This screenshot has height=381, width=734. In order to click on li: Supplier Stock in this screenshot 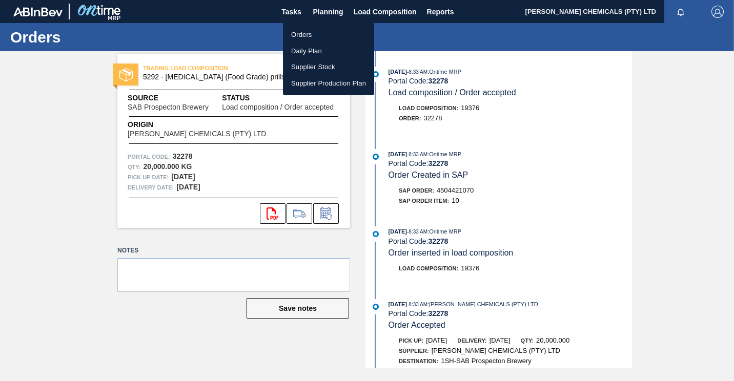, I will do `click(328, 67)`.